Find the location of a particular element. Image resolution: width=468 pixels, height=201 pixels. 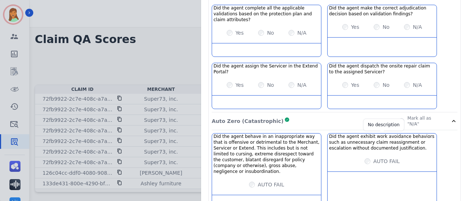

h3: Did the agent complete all the applicable validations based on the protection plan and claim attr... is located at coordinates (266, 14).